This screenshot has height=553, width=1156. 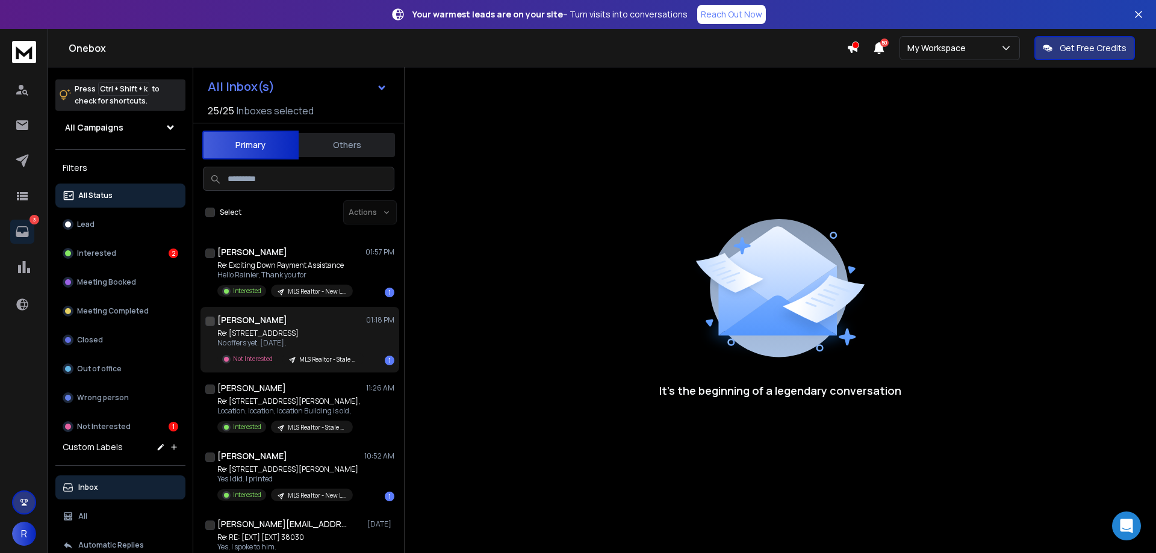 What do you see at coordinates (1093, 48) in the screenshot?
I see `p: Get Free Credits` at bounding box center [1093, 48].